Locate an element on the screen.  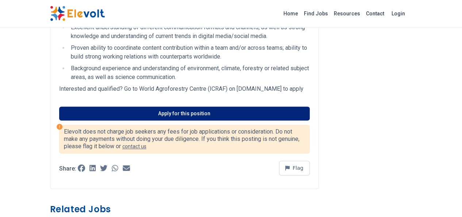
a: Home is located at coordinates (291, 14).